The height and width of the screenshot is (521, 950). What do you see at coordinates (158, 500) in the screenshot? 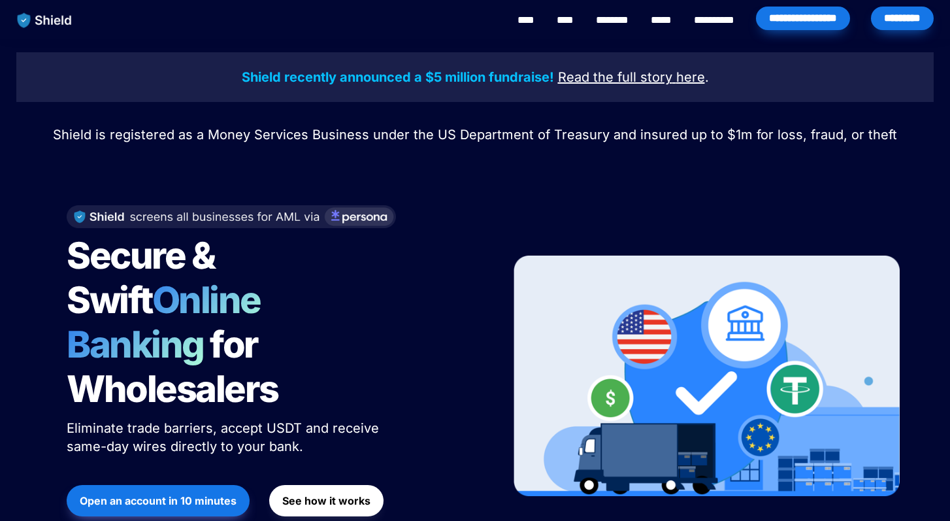
I see `strong: Open an account in 10 minutes` at bounding box center [158, 500].